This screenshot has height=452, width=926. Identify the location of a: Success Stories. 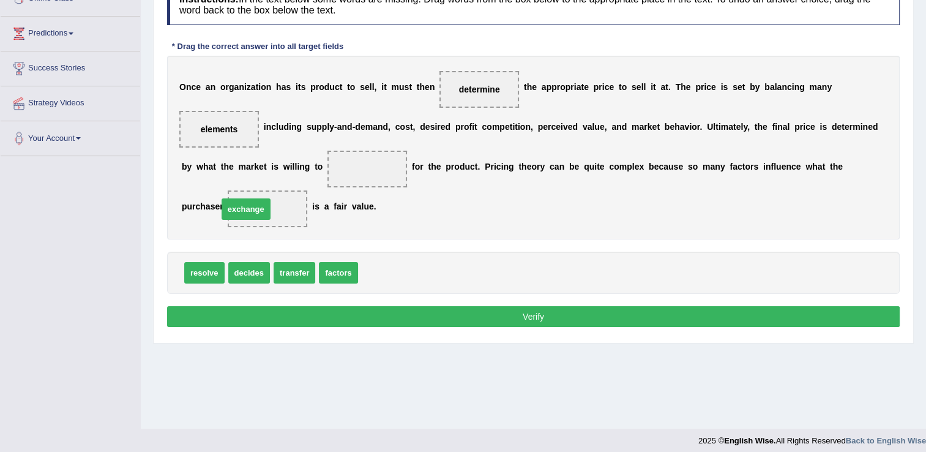
(70, 67).